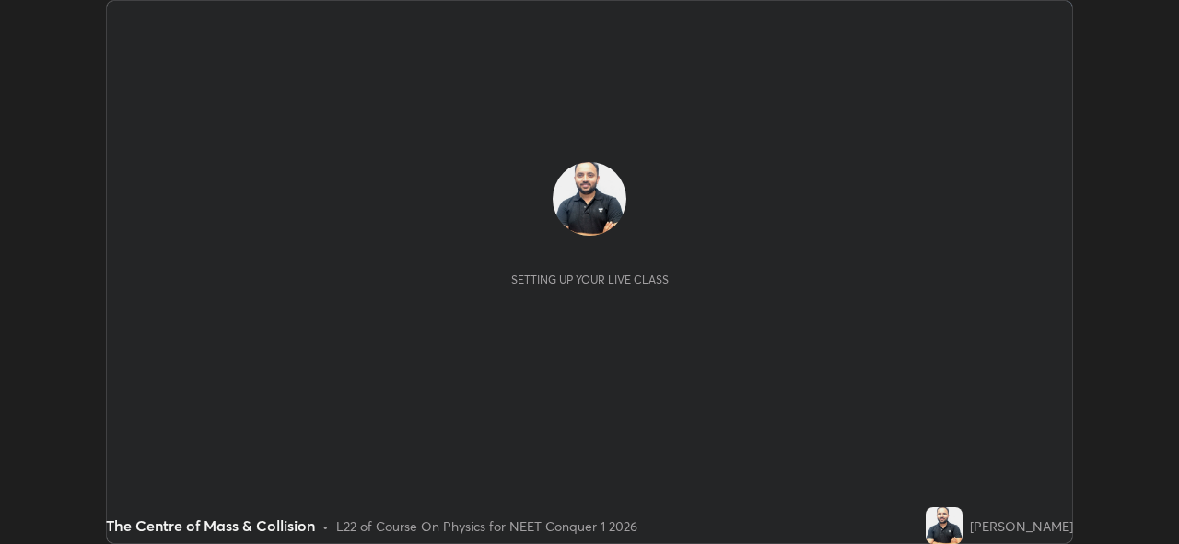 The height and width of the screenshot is (544, 1179). Describe the element at coordinates (210, 526) in the screenshot. I see `div: The Centre of Mass & Collision` at that location.